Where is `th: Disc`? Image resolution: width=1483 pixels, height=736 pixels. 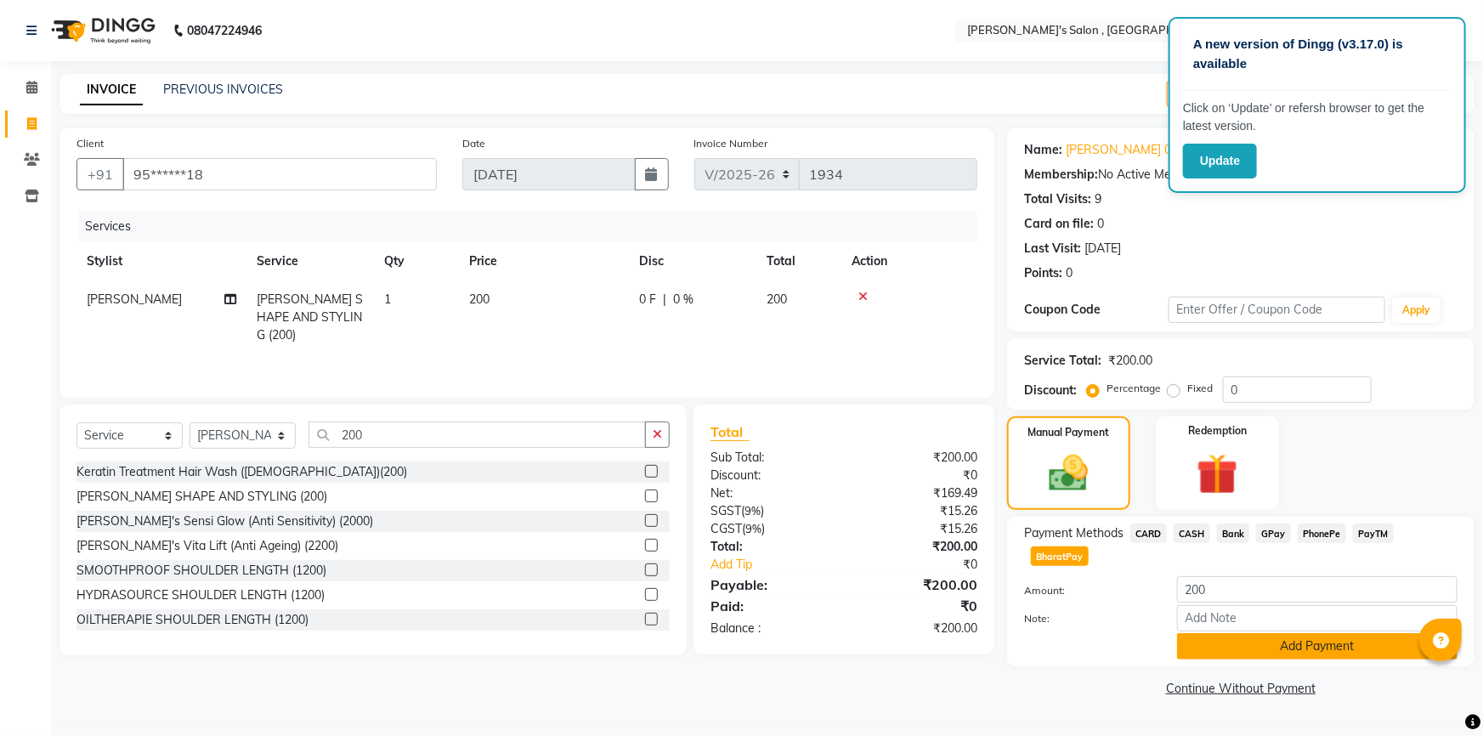 th: Disc is located at coordinates (692, 261).